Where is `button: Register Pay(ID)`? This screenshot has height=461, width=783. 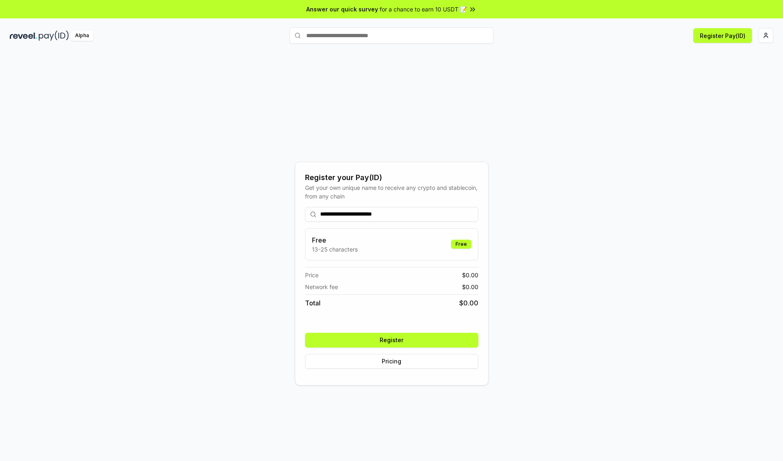
button: Register Pay(ID) is located at coordinates (723, 35).